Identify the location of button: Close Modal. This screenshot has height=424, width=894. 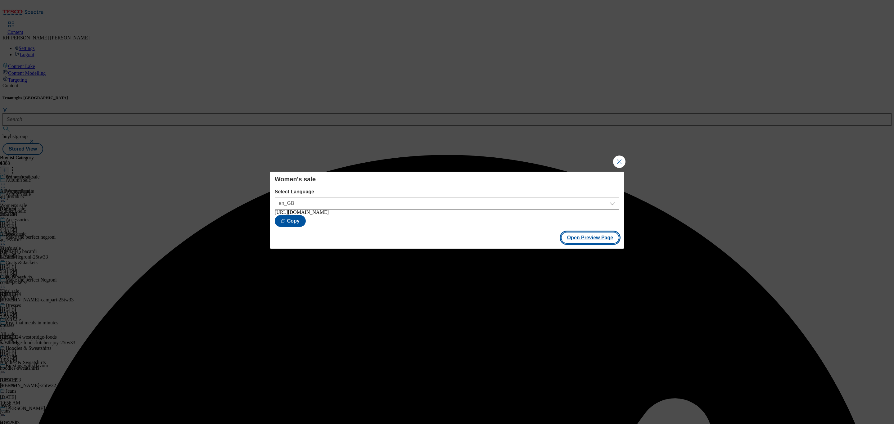
(619, 162).